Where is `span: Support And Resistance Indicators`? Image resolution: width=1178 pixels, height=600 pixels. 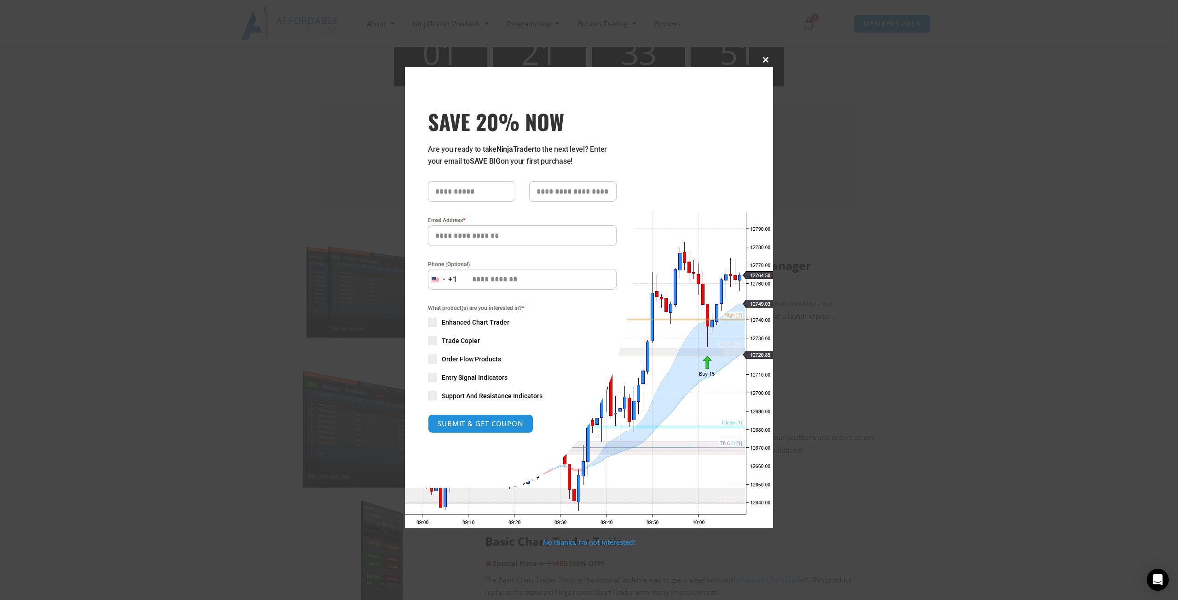 span: Support And Resistance Indicators is located at coordinates (492, 396).